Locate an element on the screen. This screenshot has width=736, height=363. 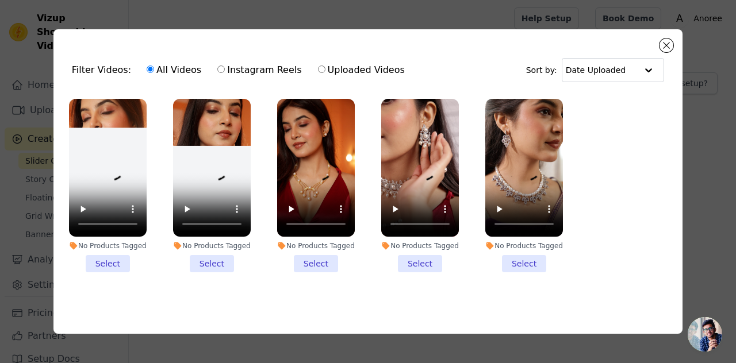
label: All Videos is located at coordinates (174, 70).